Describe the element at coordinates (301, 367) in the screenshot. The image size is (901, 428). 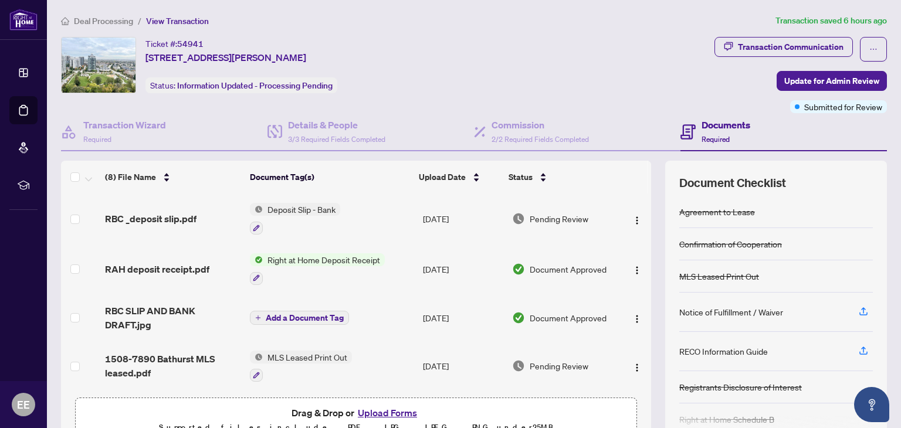
I see `button: Status IconMLS Leased Print Out` at that location.